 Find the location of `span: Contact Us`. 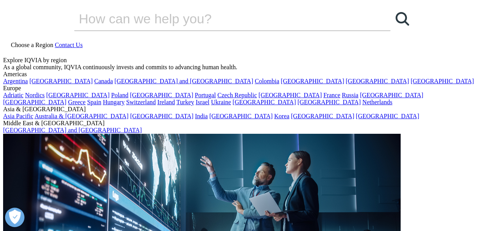

span: Contact Us is located at coordinates (69, 45).